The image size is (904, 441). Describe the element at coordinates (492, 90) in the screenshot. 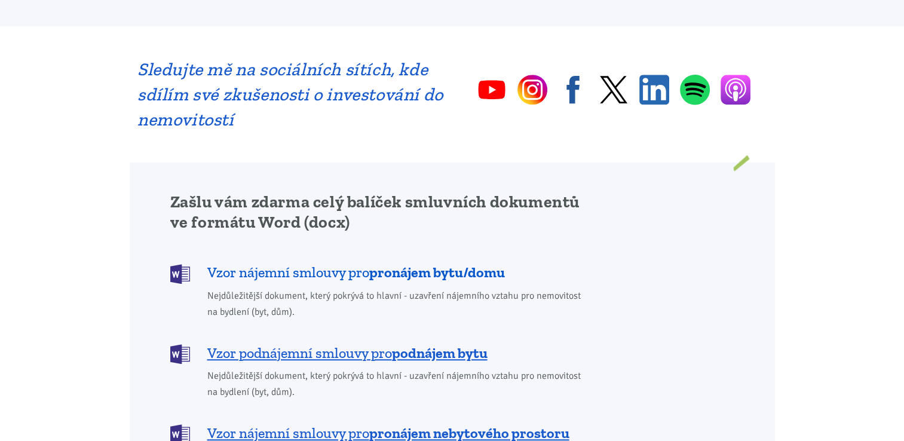

I see `a: YouTube` at that location.